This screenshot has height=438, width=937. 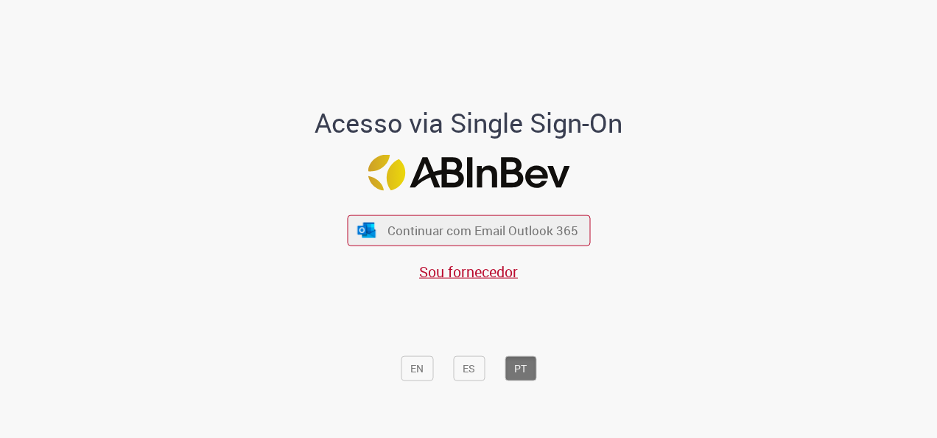 What do you see at coordinates (469, 270) in the screenshot?
I see `a: Sou fornecedor` at bounding box center [469, 270].